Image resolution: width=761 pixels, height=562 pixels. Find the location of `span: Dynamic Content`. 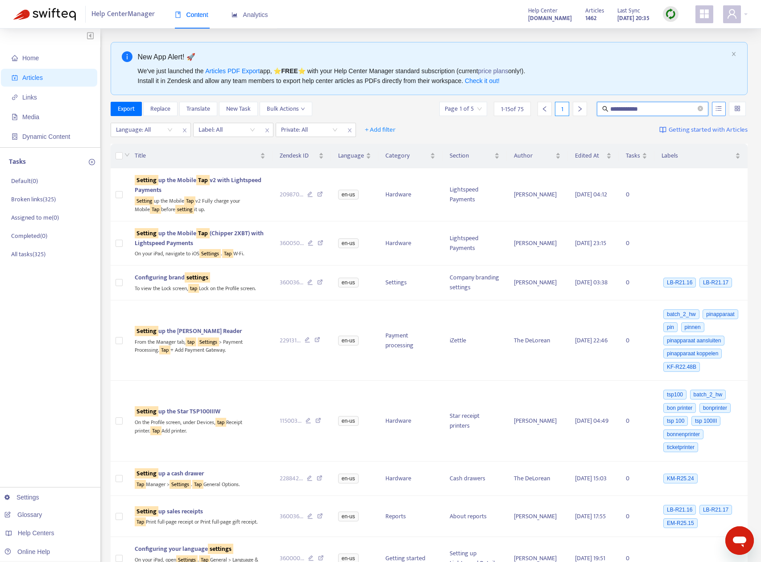

span: Dynamic Content is located at coordinates (46, 137).